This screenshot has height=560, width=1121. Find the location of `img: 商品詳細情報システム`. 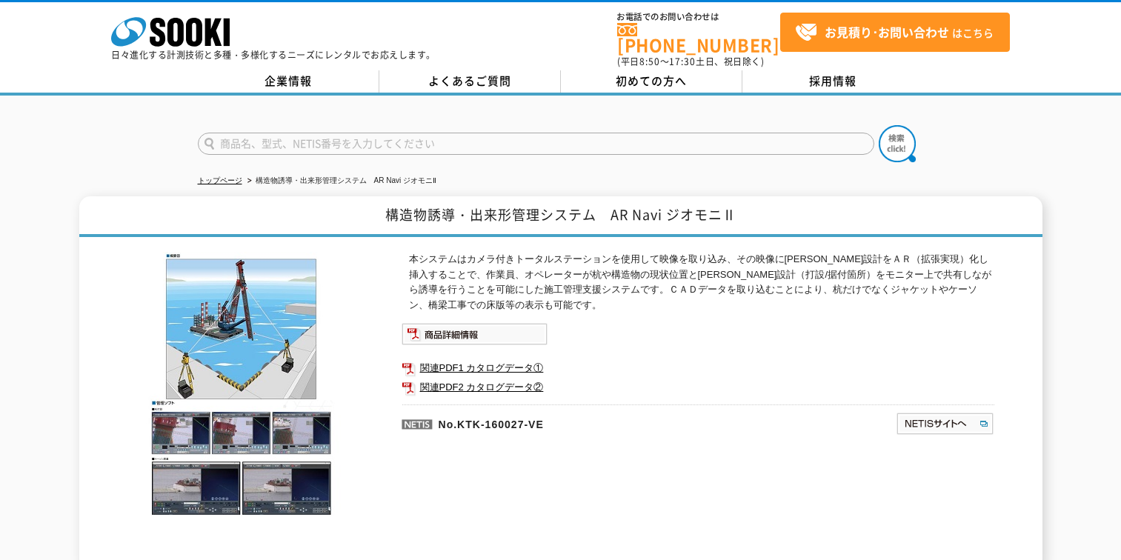

img: 商品詳細情報システム is located at coordinates (474, 334).